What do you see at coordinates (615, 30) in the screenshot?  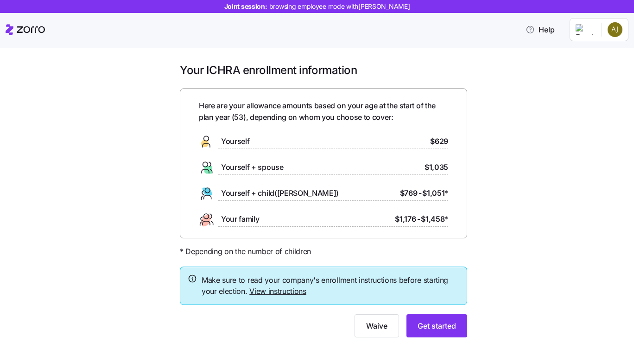 I see `img: a2ea3d1fd7253a0bf1051790636479dd` at bounding box center [615, 30].